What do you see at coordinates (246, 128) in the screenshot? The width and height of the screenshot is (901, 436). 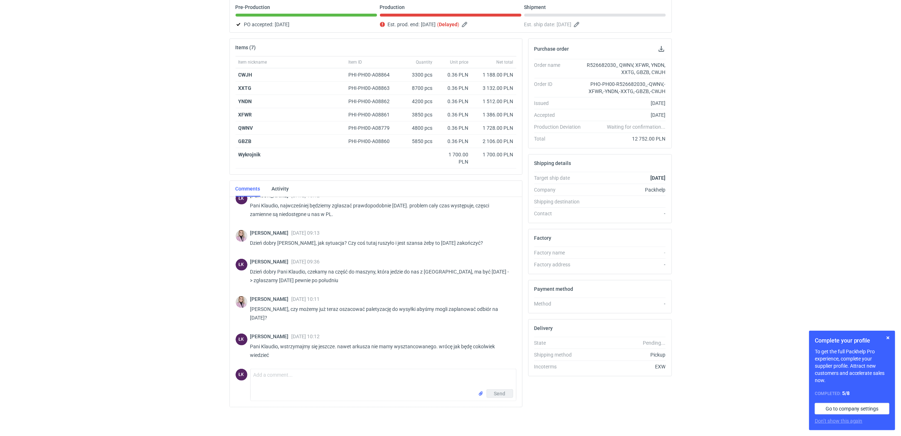 I see `strong: QWNV` at bounding box center [246, 128].